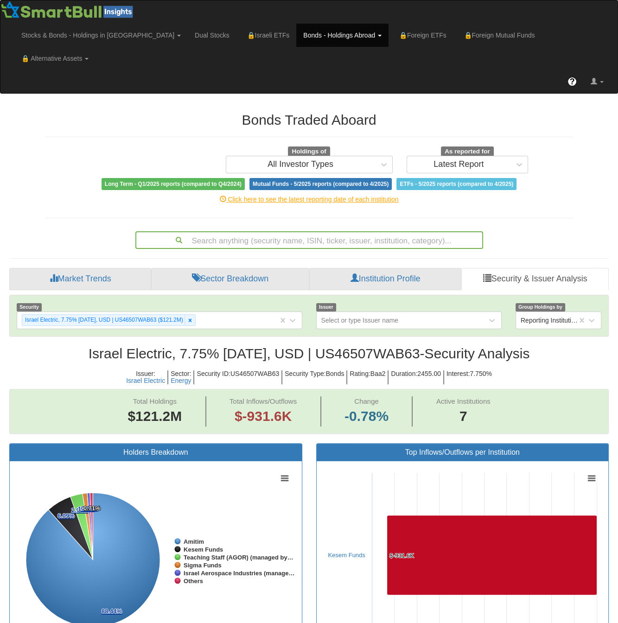 The width and height of the screenshot is (618, 623). I want to click on tspan: $-931.6K, so click(402, 556).